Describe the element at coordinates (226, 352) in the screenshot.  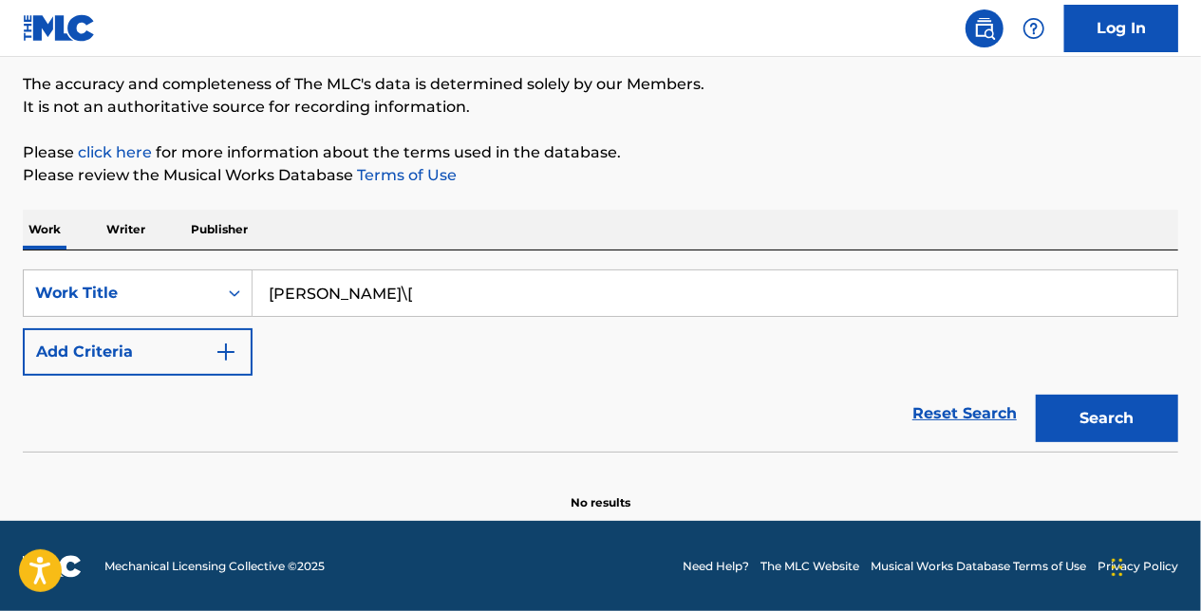
I see `img: 9d2ae6d4665cec9f34b9.svg` at that location.